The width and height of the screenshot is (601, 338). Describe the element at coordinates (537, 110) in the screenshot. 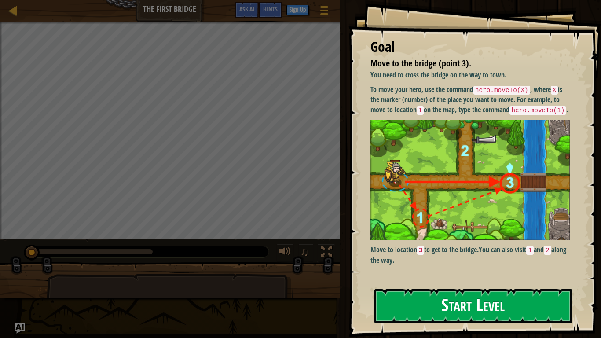

I see `code: hero.moveTo(1)` at that location.